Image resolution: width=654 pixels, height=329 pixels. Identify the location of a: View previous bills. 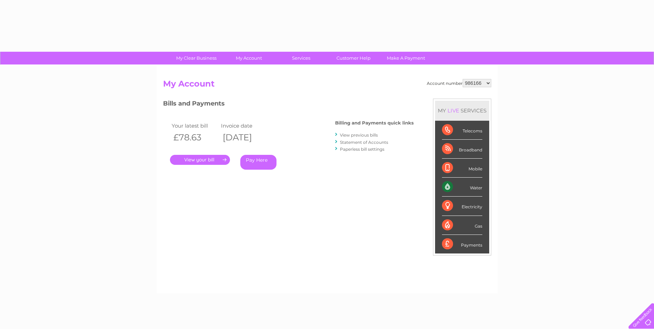
(359, 135).